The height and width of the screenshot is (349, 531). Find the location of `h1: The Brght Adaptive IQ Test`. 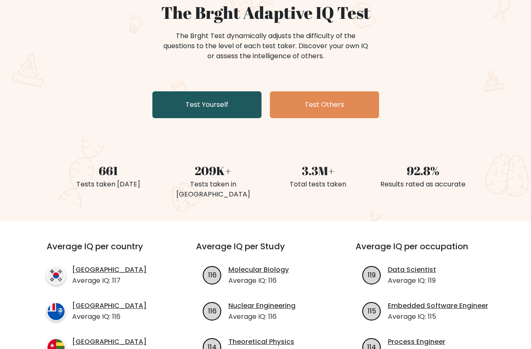

h1: The Brght Adaptive IQ Test is located at coordinates (266, 13).